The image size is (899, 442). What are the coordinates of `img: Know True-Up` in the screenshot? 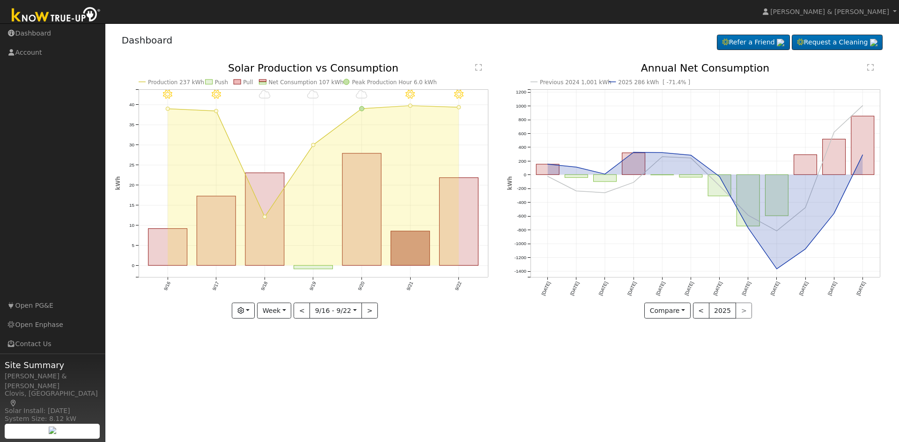 It's located at (56, 15).